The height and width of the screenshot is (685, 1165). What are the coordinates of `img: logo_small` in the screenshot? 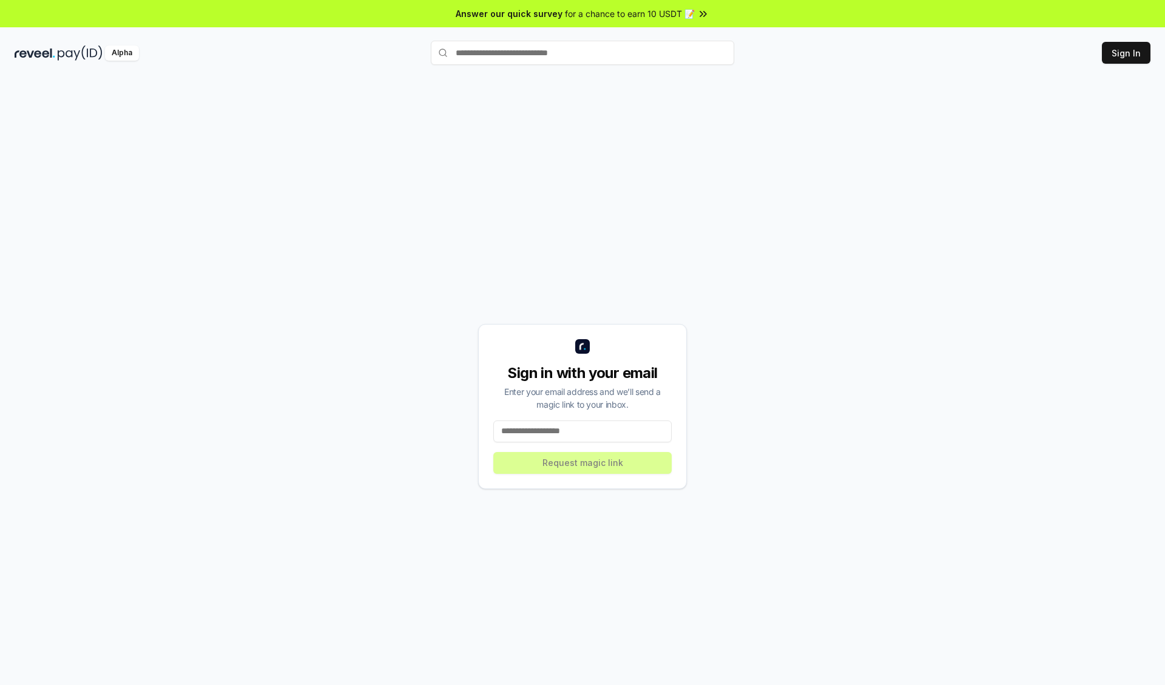 It's located at (582, 346).